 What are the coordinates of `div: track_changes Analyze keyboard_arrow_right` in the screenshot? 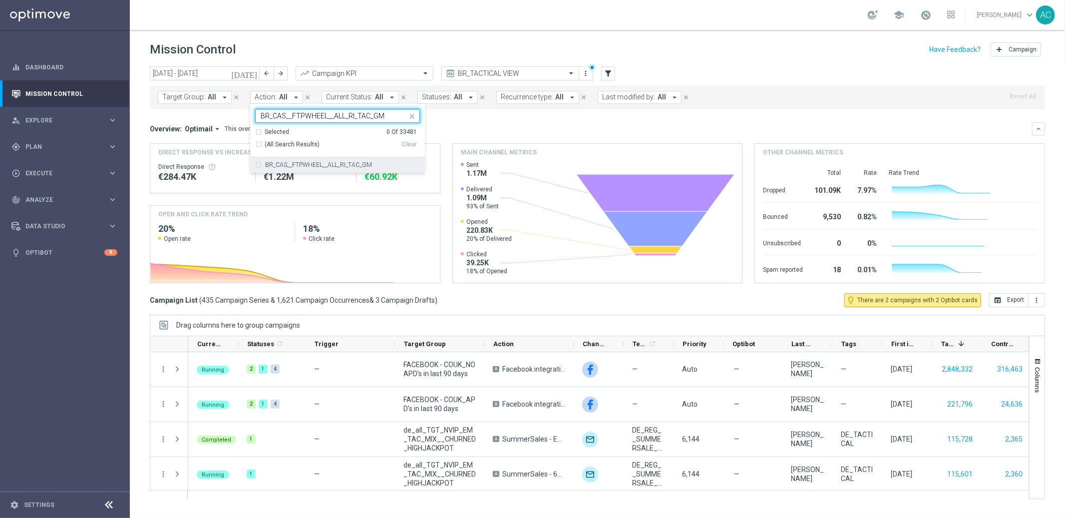 It's located at (64, 200).